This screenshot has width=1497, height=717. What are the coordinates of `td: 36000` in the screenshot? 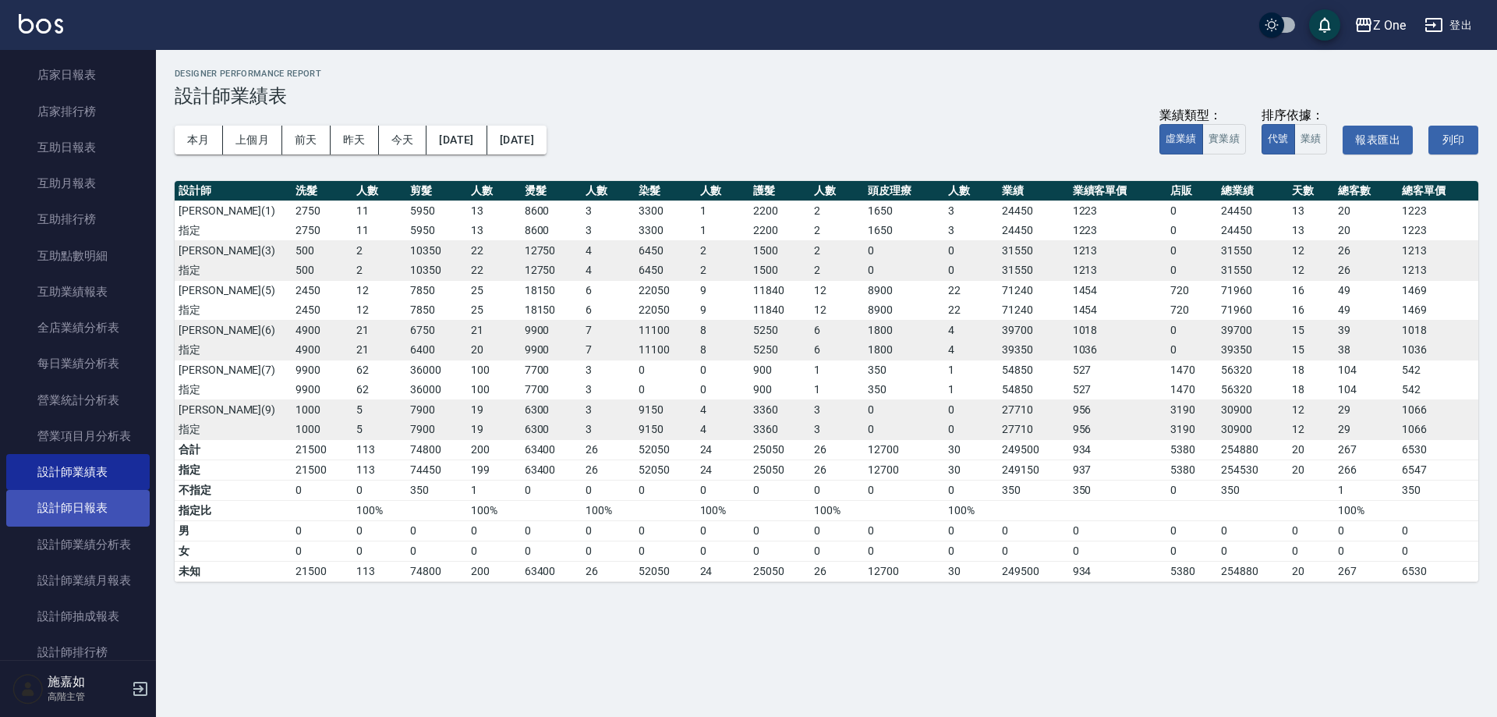 It's located at (437, 390).